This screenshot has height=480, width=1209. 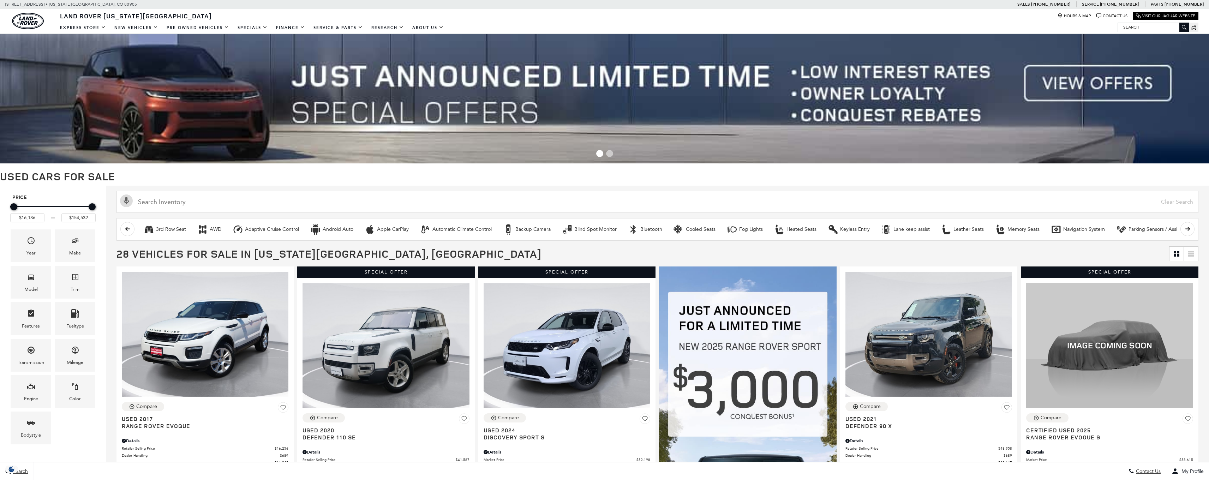 What do you see at coordinates (14, 207) in the screenshot?
I see `div: Minimum Price` at bounding box center [14, 207].